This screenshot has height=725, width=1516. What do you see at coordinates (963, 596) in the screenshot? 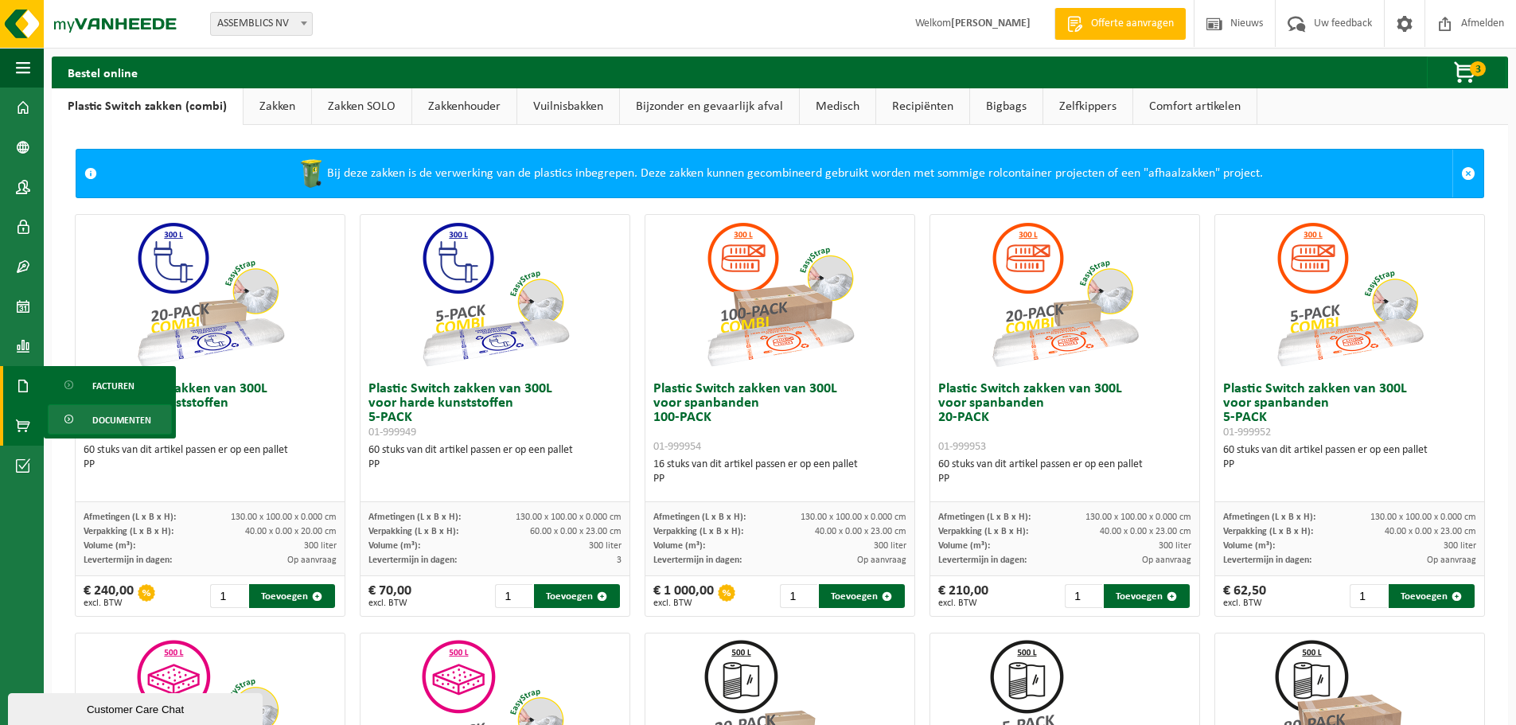
I see `div: € 210,00` at bounding box center [963, 596].